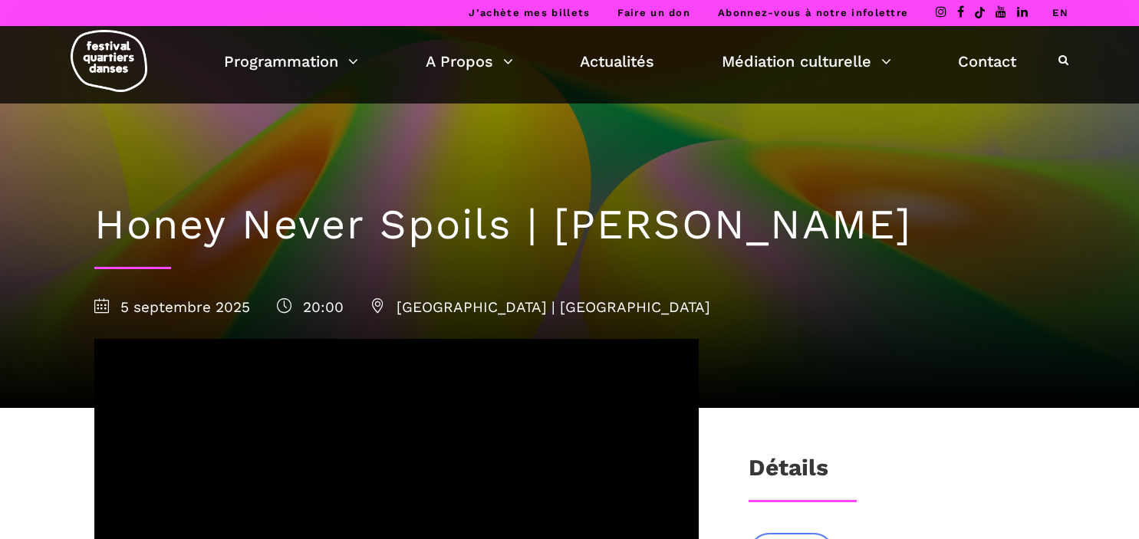  I want to click on h3: Détails, so click(788, 473).